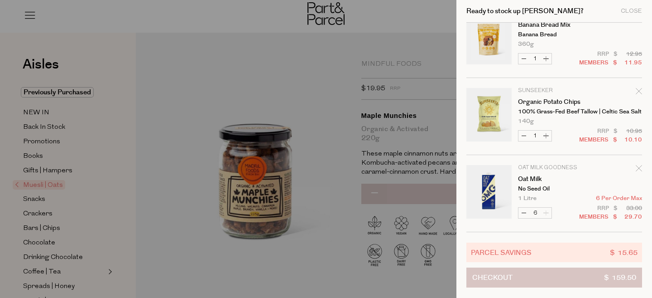  I want to click on input: QTY Banana Bread Mix, so click(535, 58).